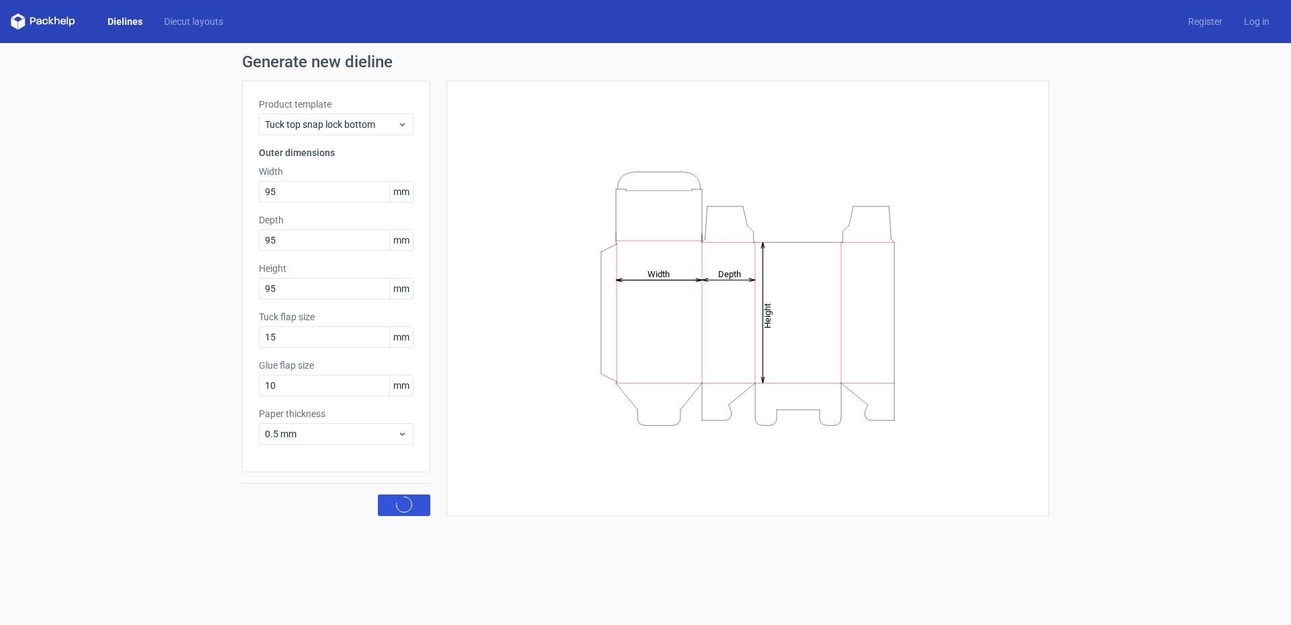 The image size is (1291, 625). I want to click on label: Glue flap size, so click(336, 365).